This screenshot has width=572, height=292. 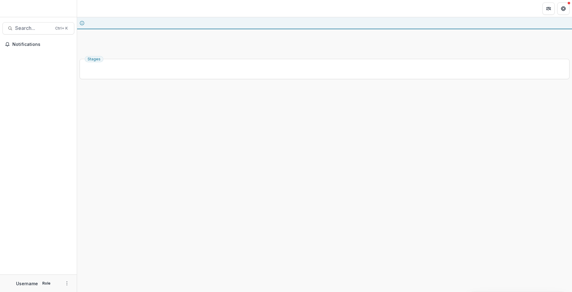 I want to click on span: Notifications, so click(x=42, y=44).